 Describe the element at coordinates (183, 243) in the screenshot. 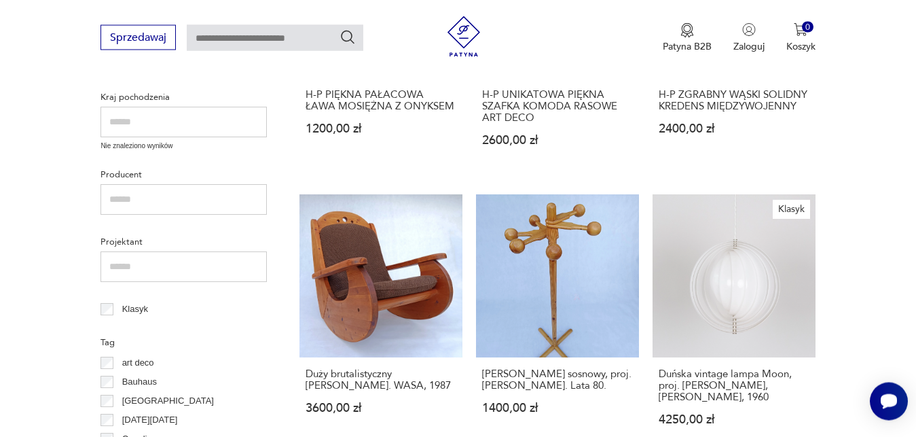

I see `p: Projektant` at that location.